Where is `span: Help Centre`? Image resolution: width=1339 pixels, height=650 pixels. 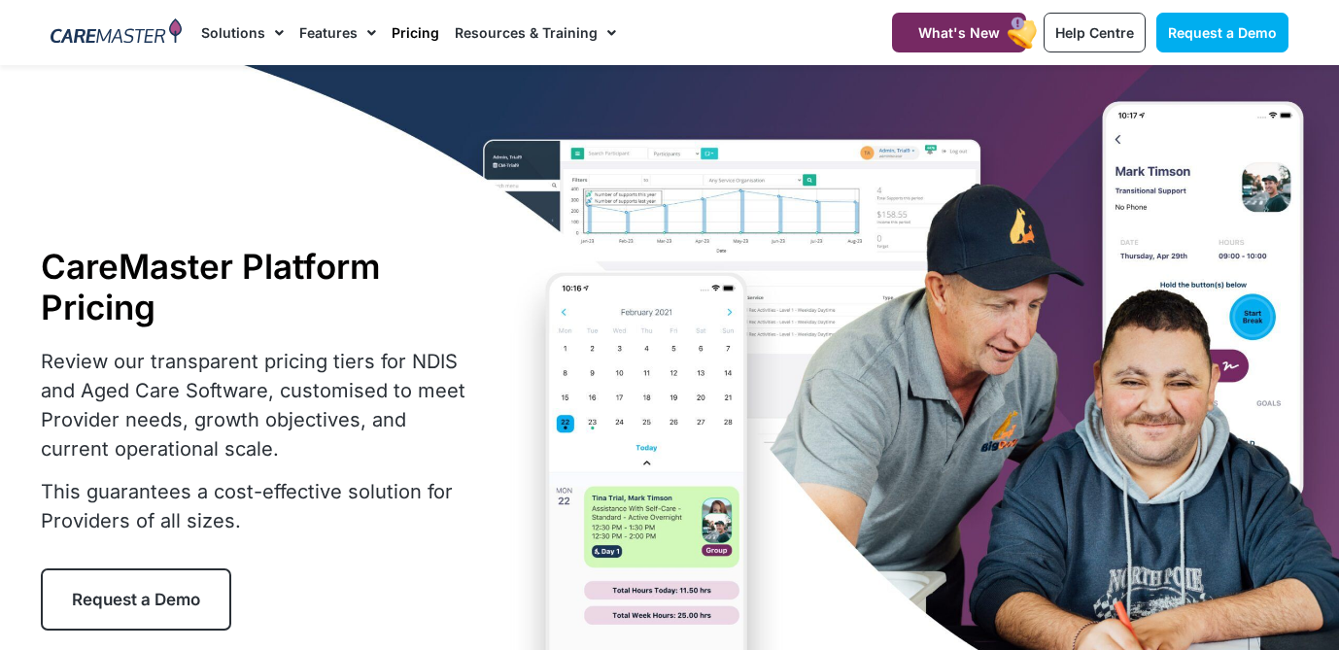 span: Help Centre is located at coordinates (1094, 32).